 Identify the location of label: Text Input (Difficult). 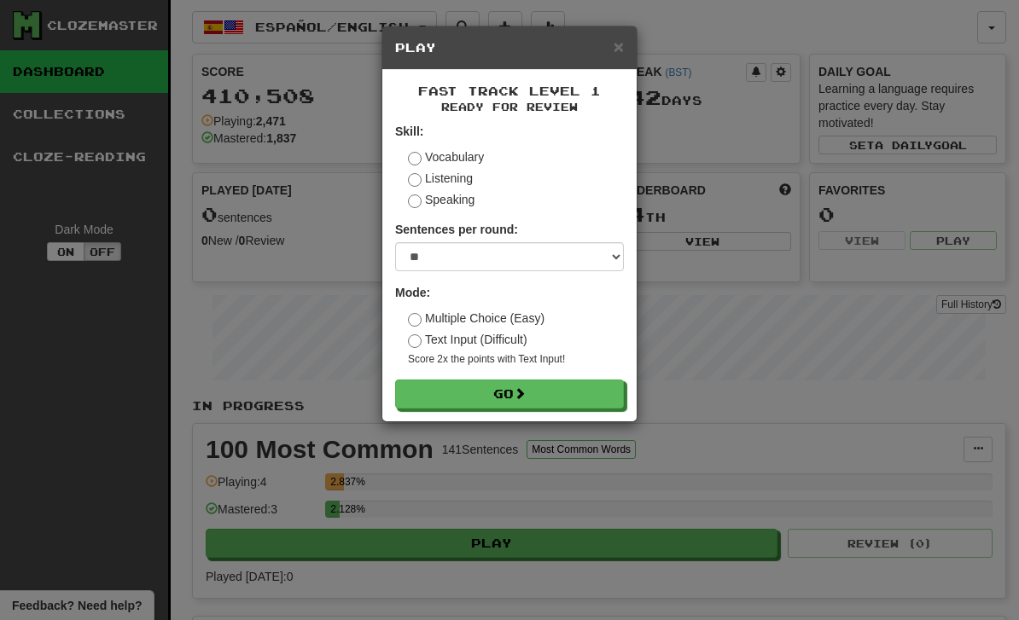
(468, 340).